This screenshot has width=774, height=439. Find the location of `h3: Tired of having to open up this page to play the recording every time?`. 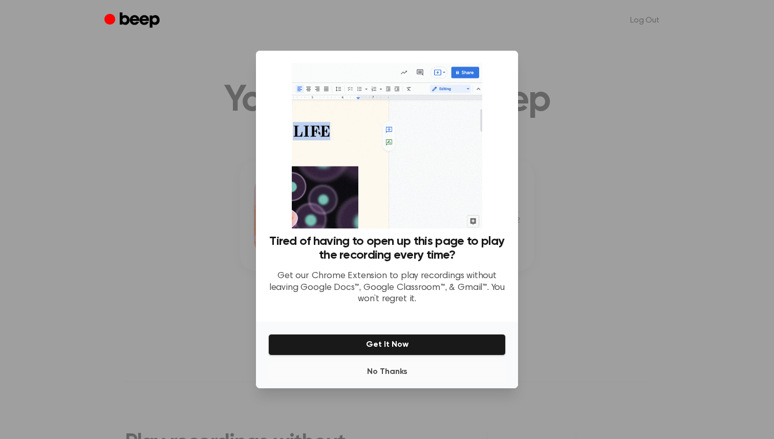

h3: Tired of having to open up this page to play the recording every time? is located at coordinates (387, 248).